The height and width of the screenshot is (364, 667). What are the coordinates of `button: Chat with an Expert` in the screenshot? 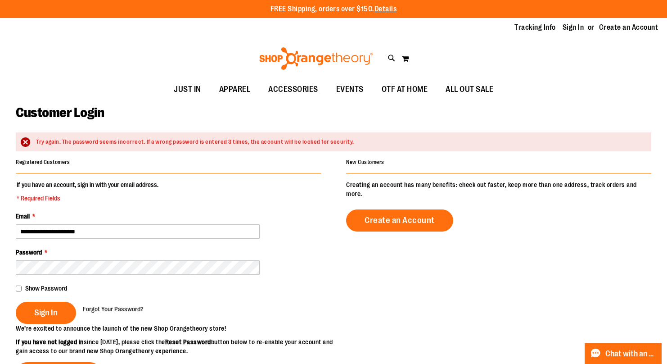 It's located at (624, 354).